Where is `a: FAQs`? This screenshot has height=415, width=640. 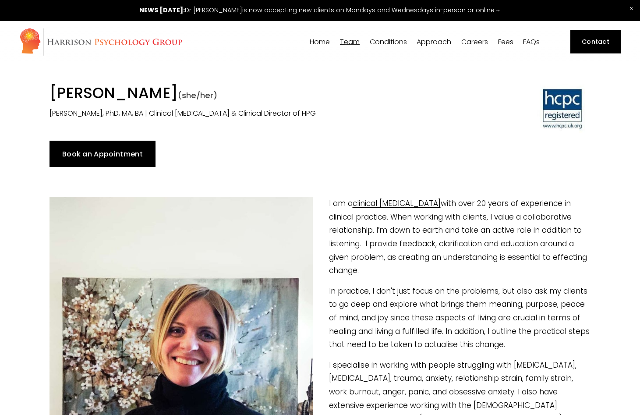 a: FAQs is located at coordinates (532, 42).